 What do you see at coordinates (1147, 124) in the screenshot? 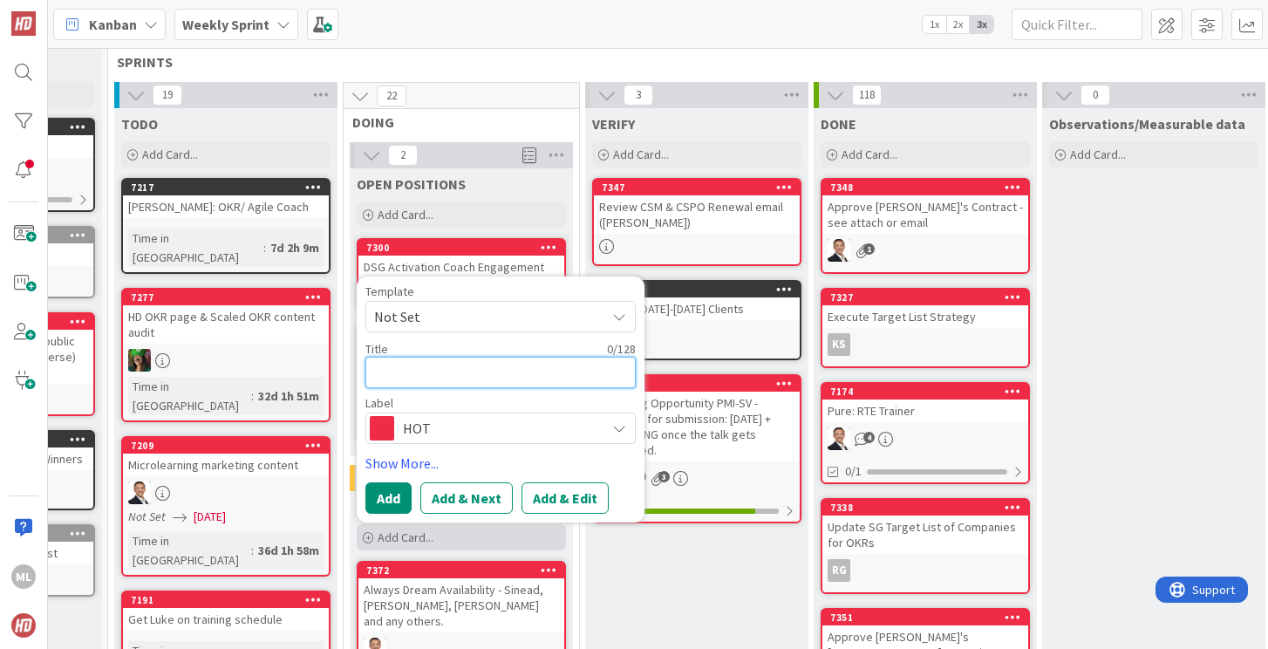
I see `span: Observations/Measurable data` at bounding box center [1147, 124].